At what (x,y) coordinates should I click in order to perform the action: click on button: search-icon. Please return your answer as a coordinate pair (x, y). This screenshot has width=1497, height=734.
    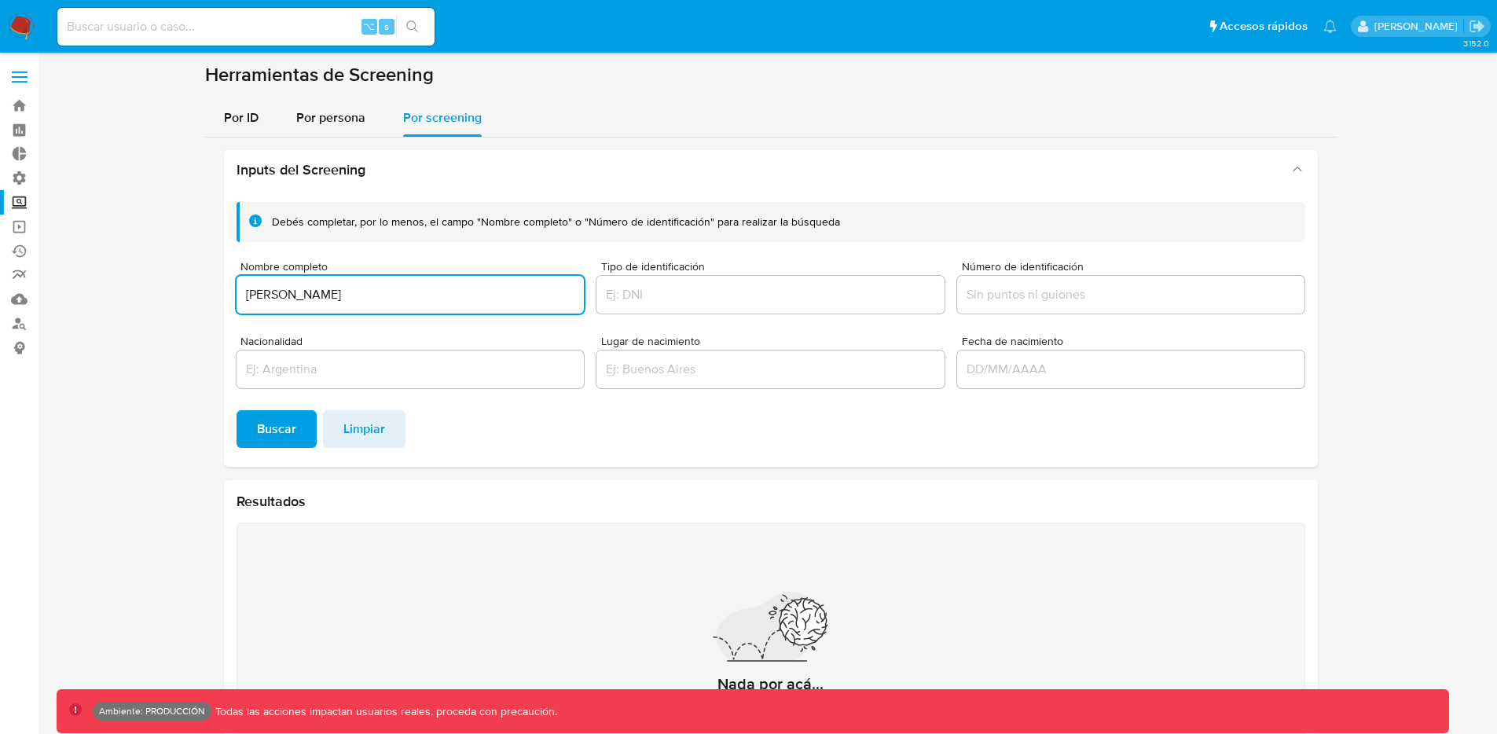
    Looking at the image, I should click on (412, 27).